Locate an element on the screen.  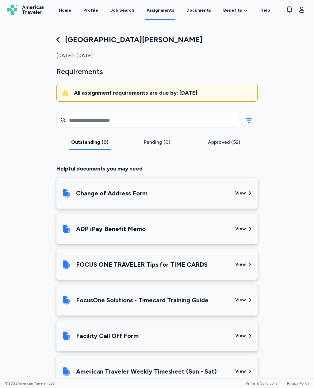
div: FOCUS ONE TRAVELER Tips for TIME CARDS is located at coordinates (142, 264).